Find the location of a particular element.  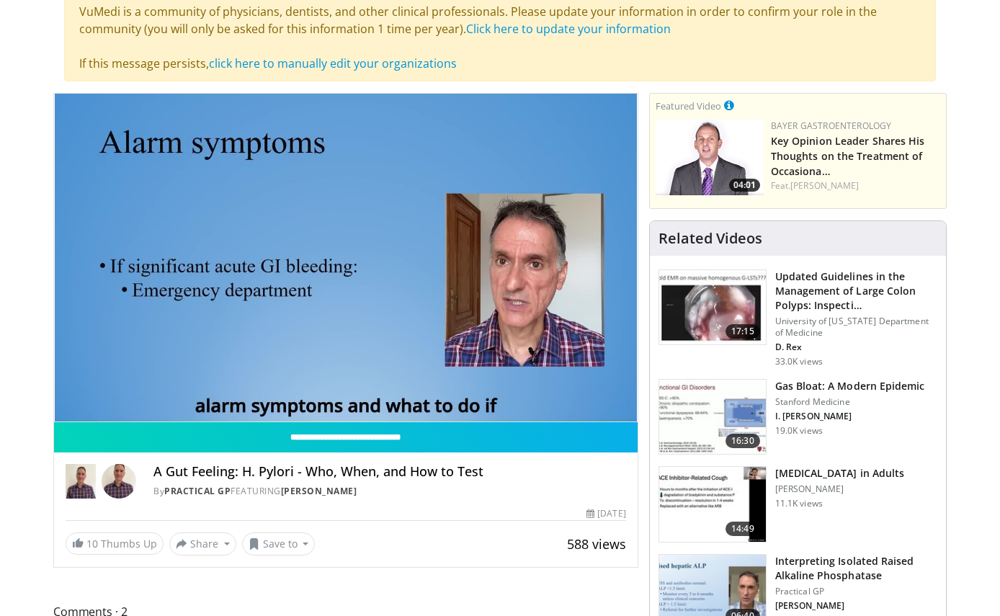

h3: Gas Bloat: A Modern Epidemic is located at coordinates (850, 386).